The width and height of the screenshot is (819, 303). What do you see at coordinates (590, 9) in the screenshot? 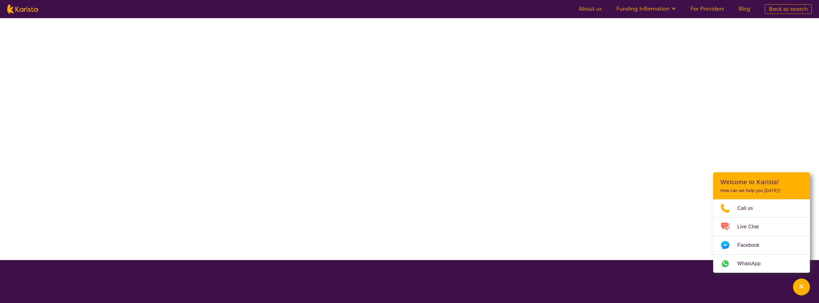
I see `a: About us` at bounding box center [590, 9].